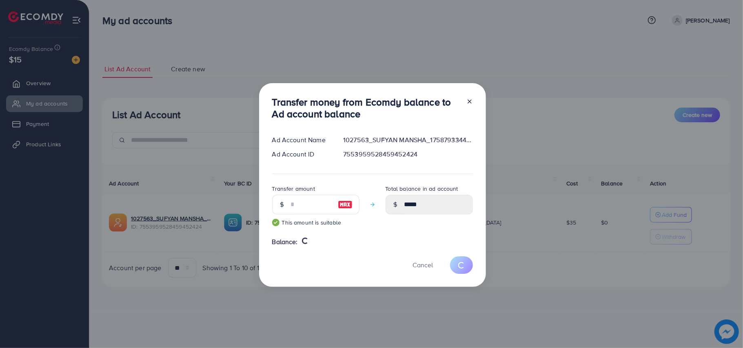 The image size is (743, 348). I want to click on h3: Transfer money from Ecomdy balance to Ad account balance, so click(366, 108).